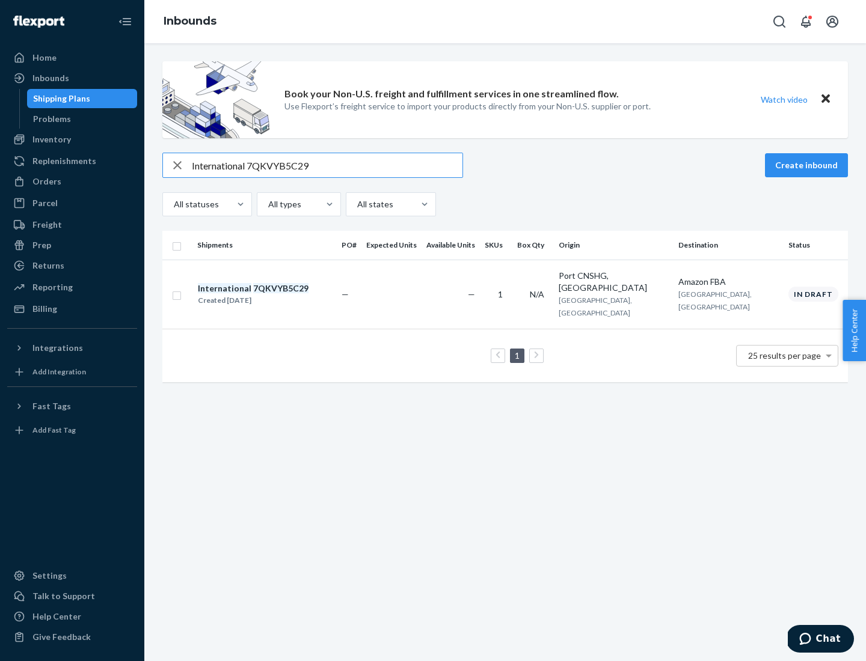 The height and width of the screenshot is (661, 866). What do you see at coordinates (49, 576) in the screenshot?
I see `div: Settings` at bounding box center [49, 576].